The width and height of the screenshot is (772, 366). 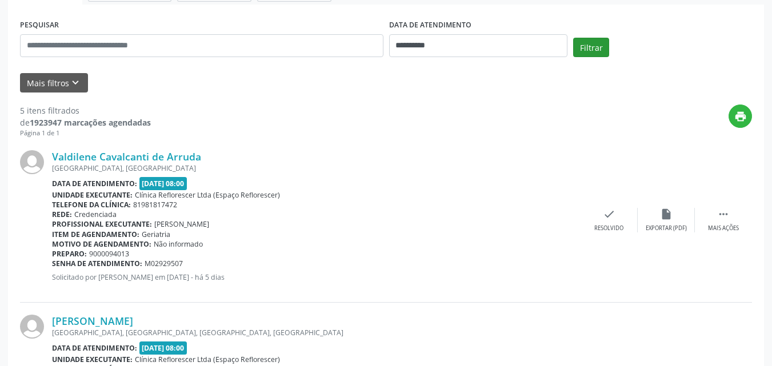 I want to click on span: Não informado, so click(x=178, y=244).